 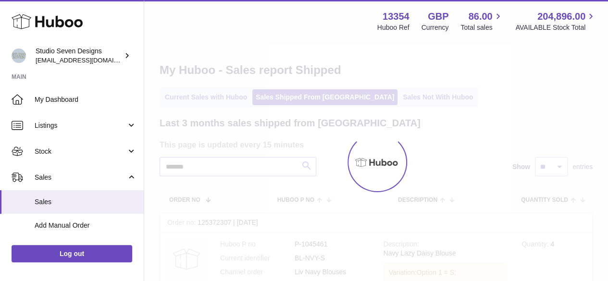 I want to click on span: Stock, so click(x=80, y=151).